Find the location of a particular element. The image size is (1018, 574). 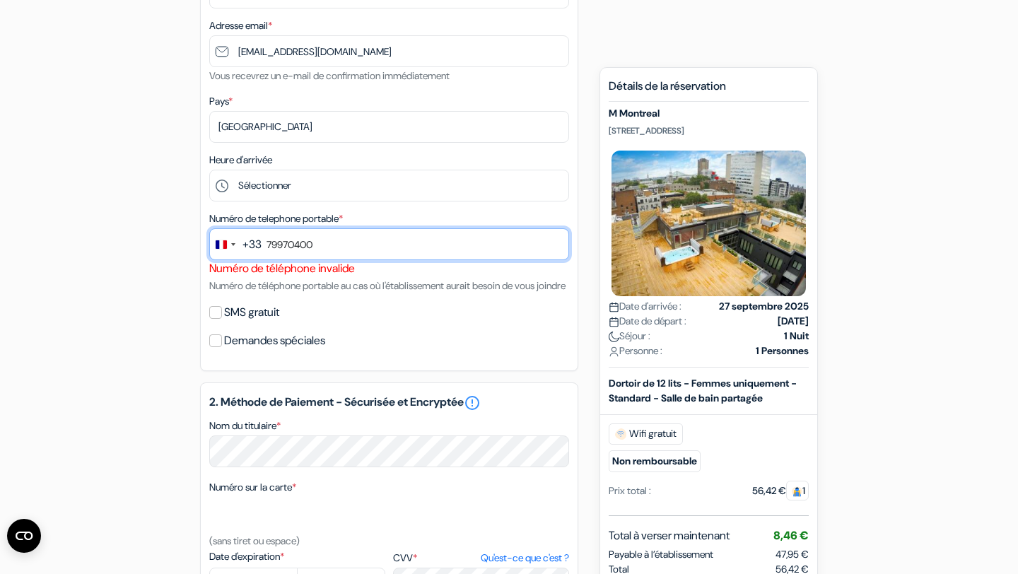

div: Prix total : is located at coordinates (630, 490).